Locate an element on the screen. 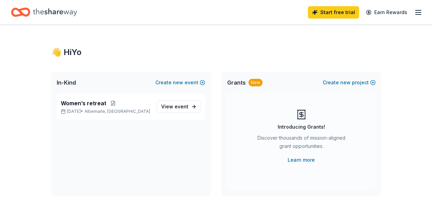 Image resolution: width=432 pixels, height=204 pixels. span: View is located at coordinates (175, 107).